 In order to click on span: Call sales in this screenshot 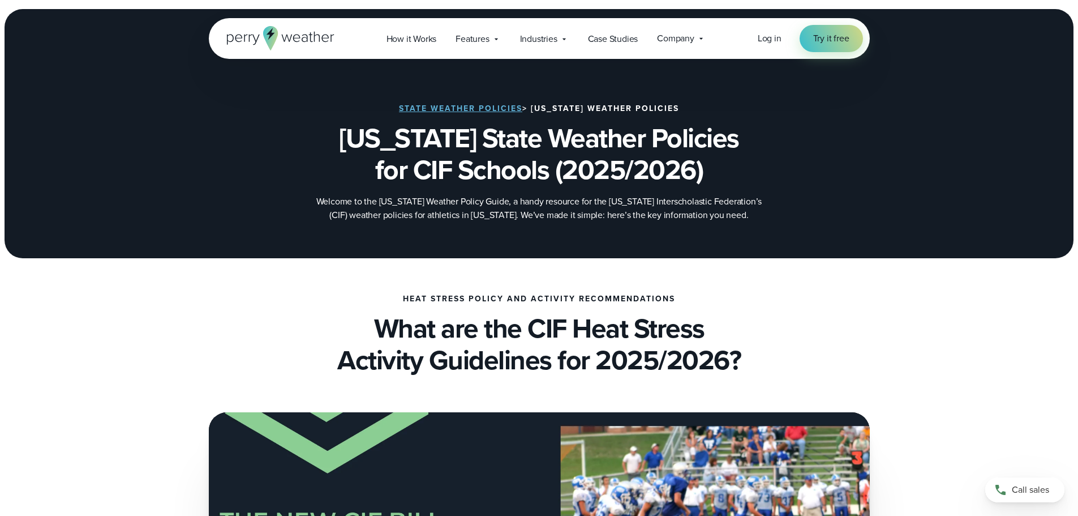, I will do `click(1031, 490)`.